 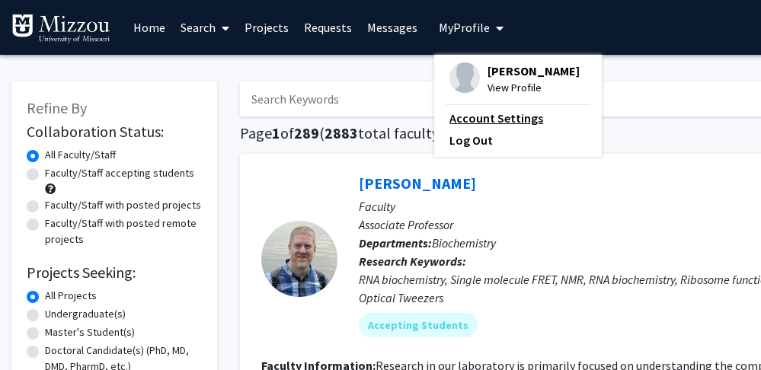 What do you see at coordinates (85, 314) in the screenshot?
I see `label: Undergraduate(s)` at bounding box center [85, 314].